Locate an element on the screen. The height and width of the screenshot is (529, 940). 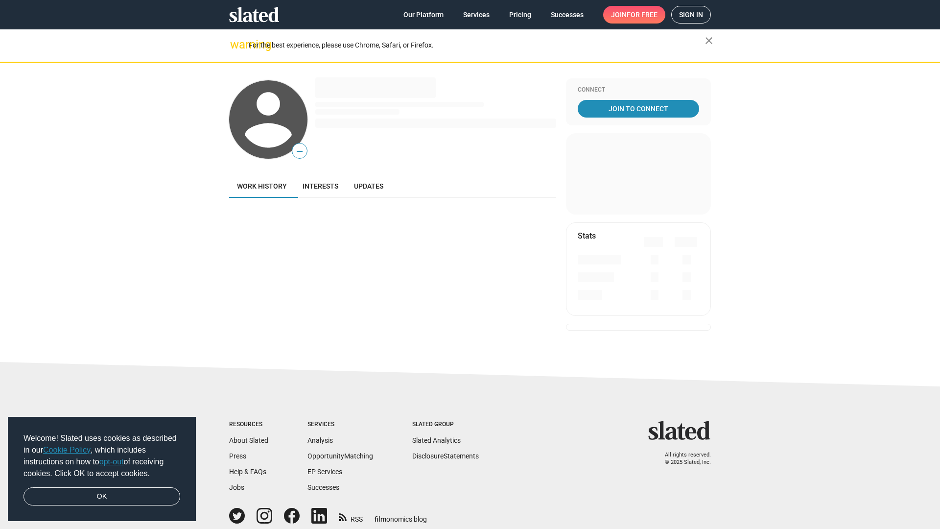
a: About Slated is located at coordinates (249, 440).